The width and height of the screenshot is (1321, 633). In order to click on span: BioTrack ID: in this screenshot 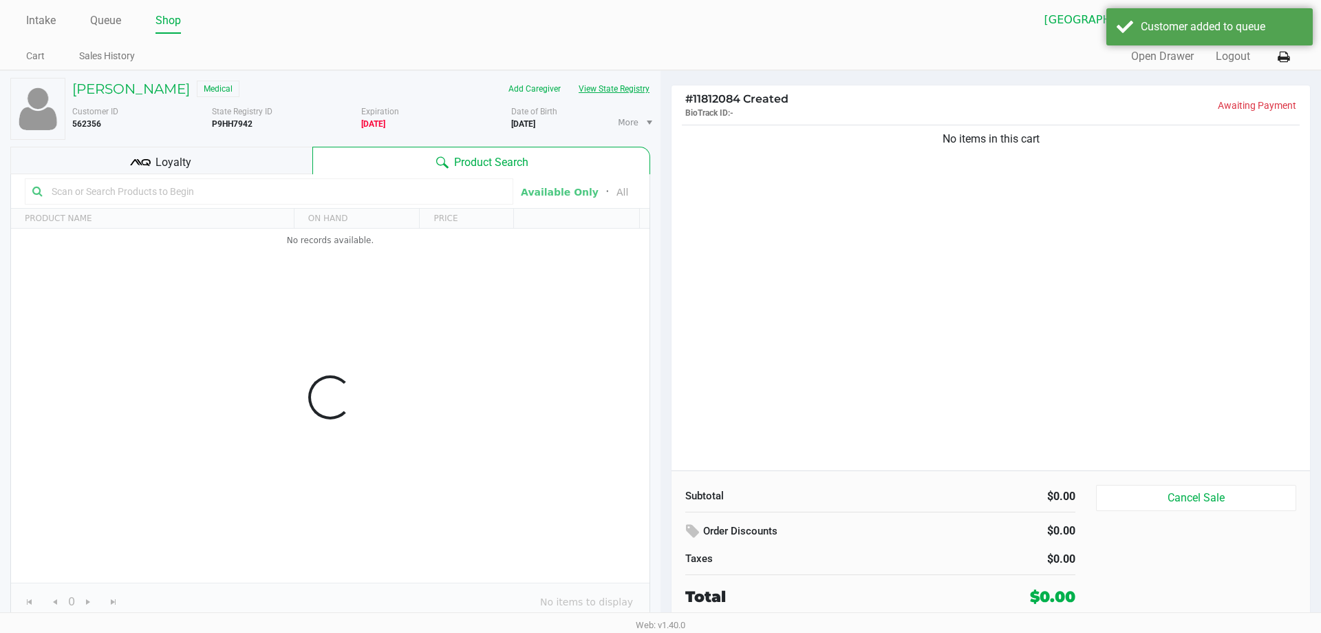, I will do `click(708, 113)`.